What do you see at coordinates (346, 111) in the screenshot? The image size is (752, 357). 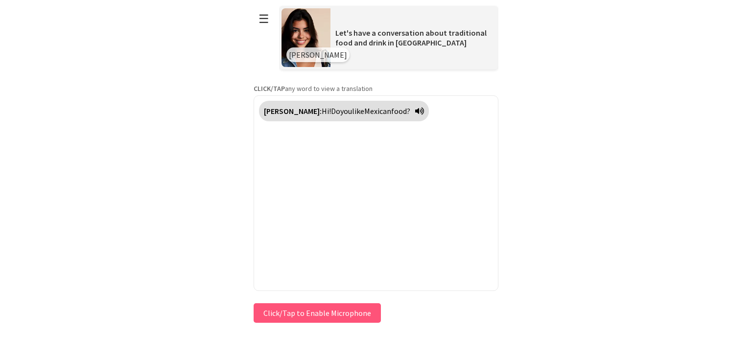 I see `span: you` at bounding box center [346, 111].